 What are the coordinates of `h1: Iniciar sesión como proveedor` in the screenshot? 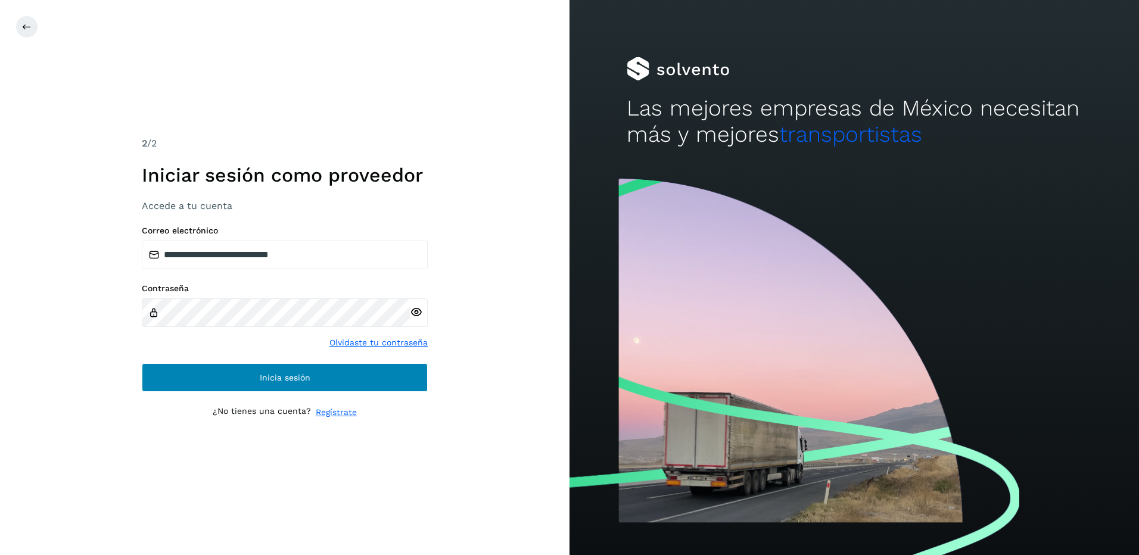 It's located at (285, 175).